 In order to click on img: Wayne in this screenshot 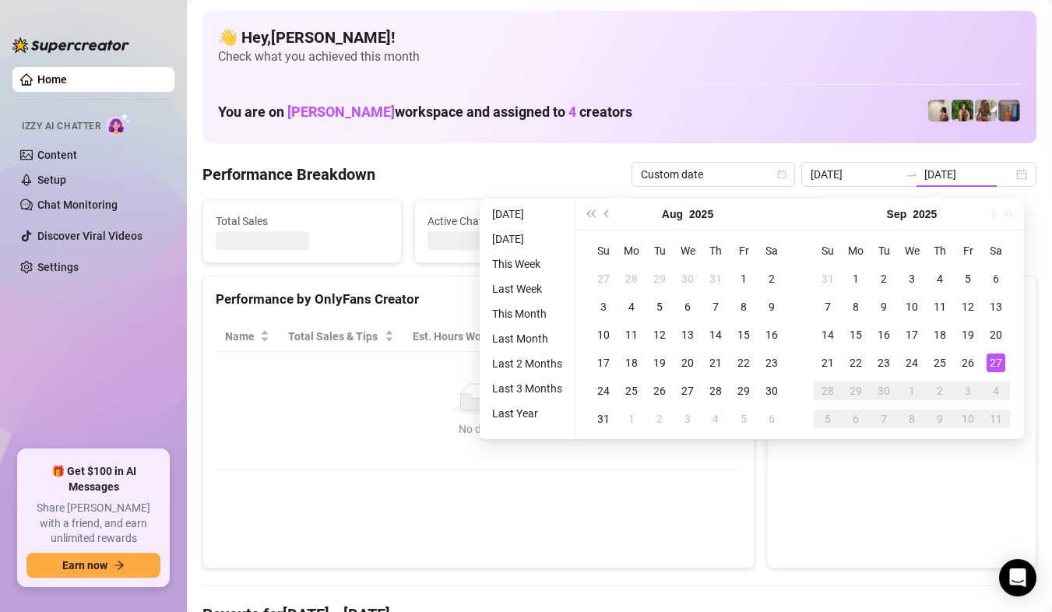, I will do `click(1009, 111)`.